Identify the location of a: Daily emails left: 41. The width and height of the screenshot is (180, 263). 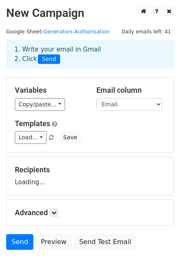
(147, 31).